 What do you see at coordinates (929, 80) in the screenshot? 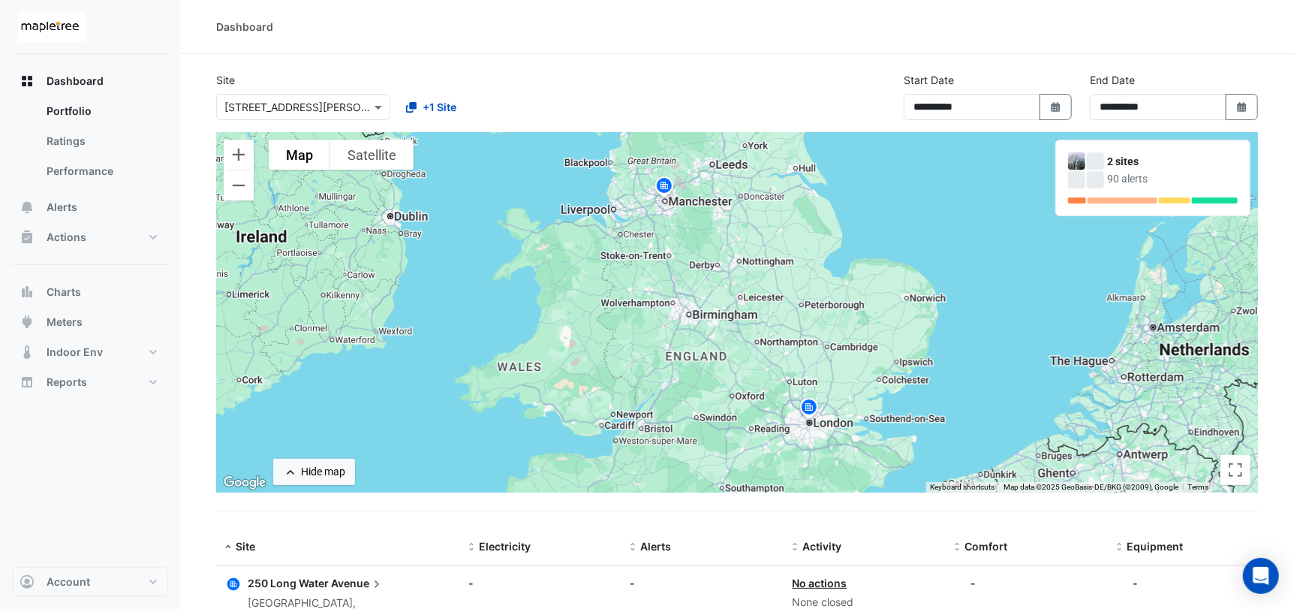
I see `label: Start Date` at bounding box center [929, 80].